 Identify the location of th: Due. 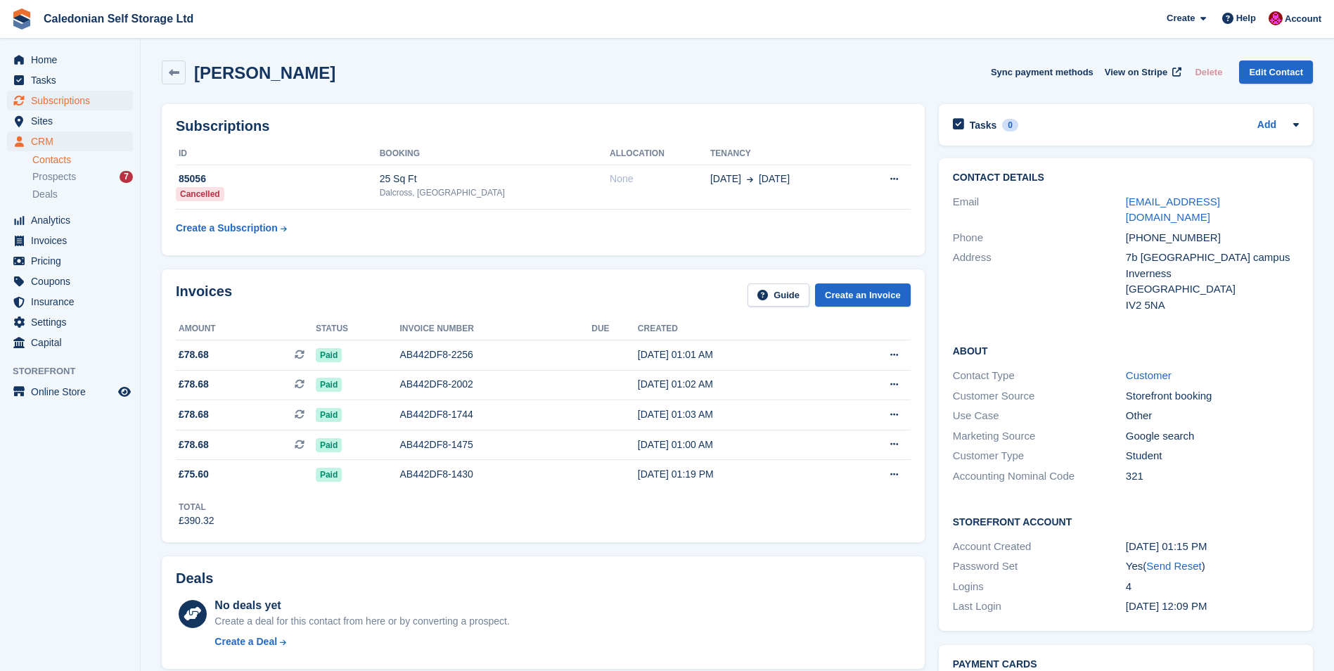
(614, 329).